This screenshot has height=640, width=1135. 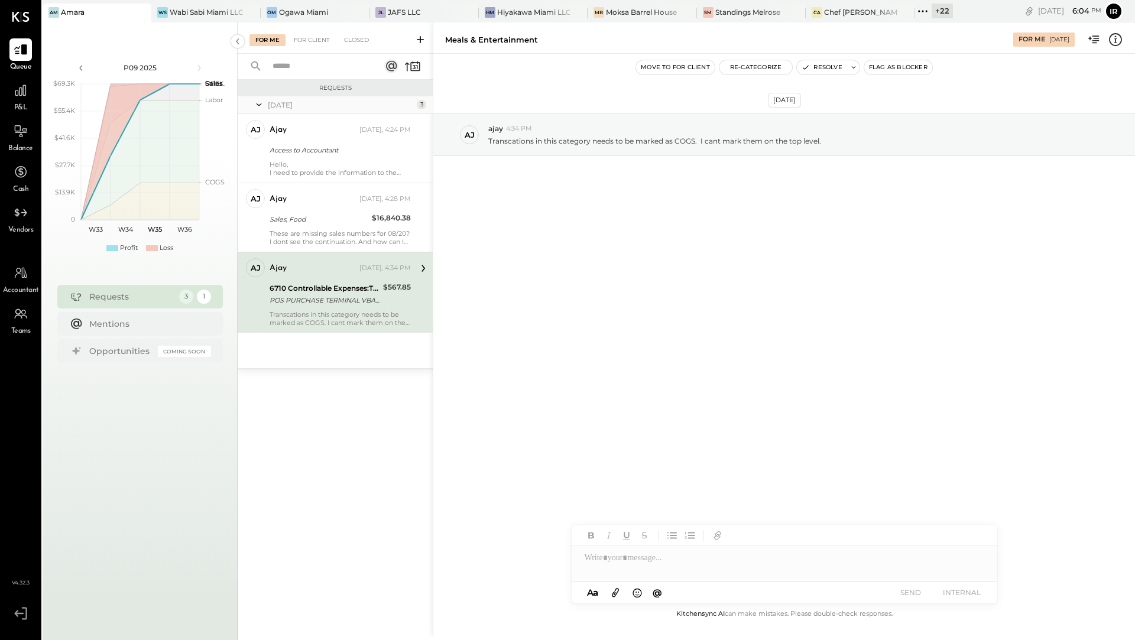 What do you see at coordinates (73, 12) in the screenshot?
I see `div: Amara` at bounding box center [73, 12].